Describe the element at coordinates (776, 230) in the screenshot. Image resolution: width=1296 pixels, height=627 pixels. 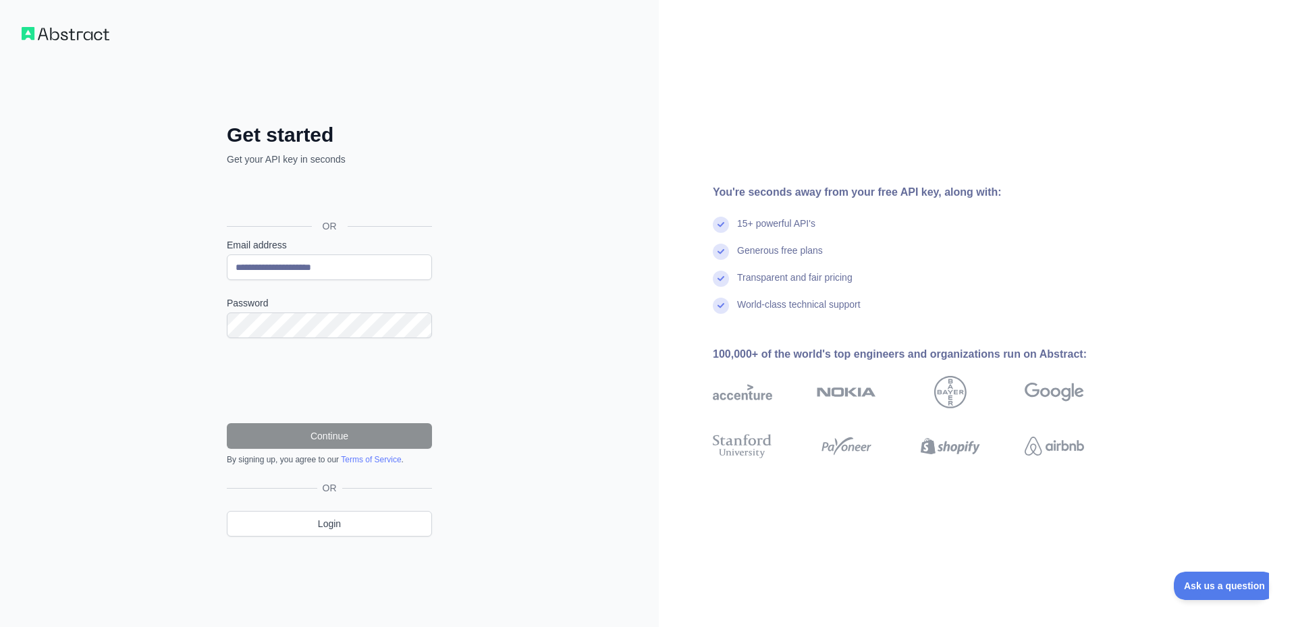
I see `div: 15+ powerful API's` at that location.